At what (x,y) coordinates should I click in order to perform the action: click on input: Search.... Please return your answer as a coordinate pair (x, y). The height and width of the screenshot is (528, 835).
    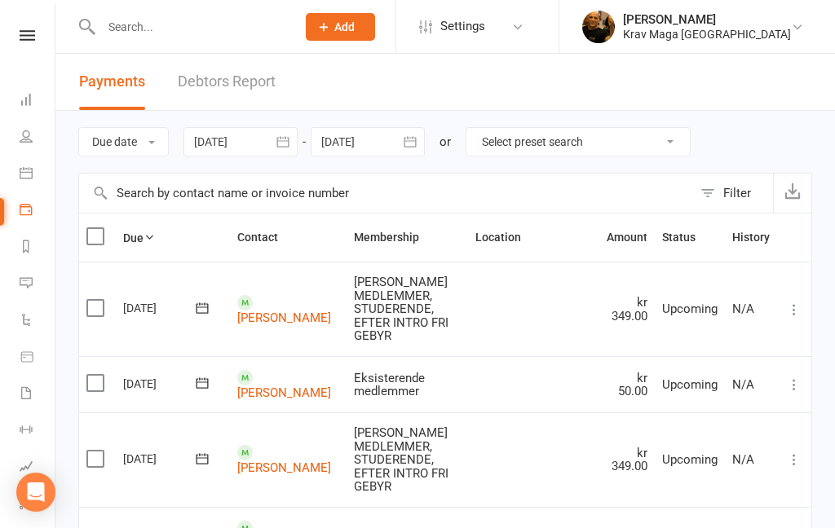
    Looking at the image, I should click on (190, 27).